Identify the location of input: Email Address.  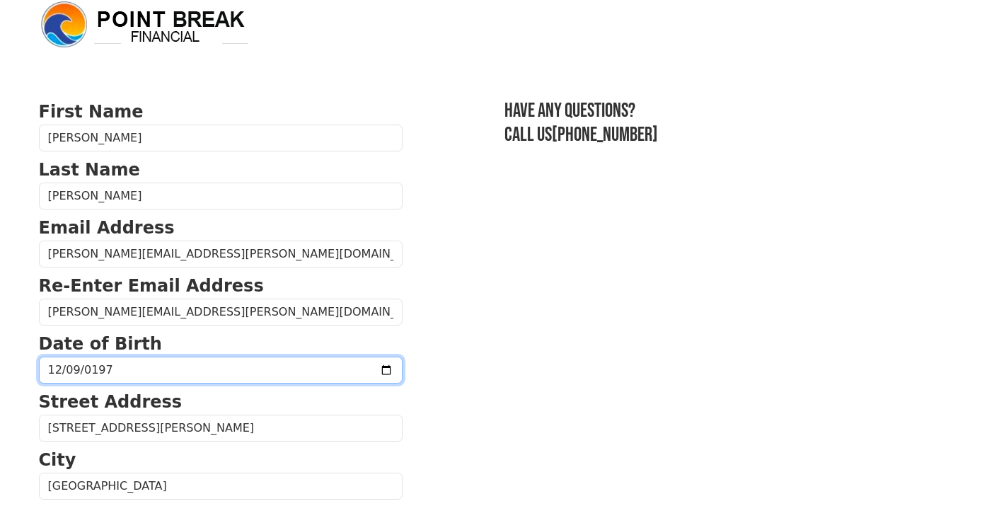
(221, 254).